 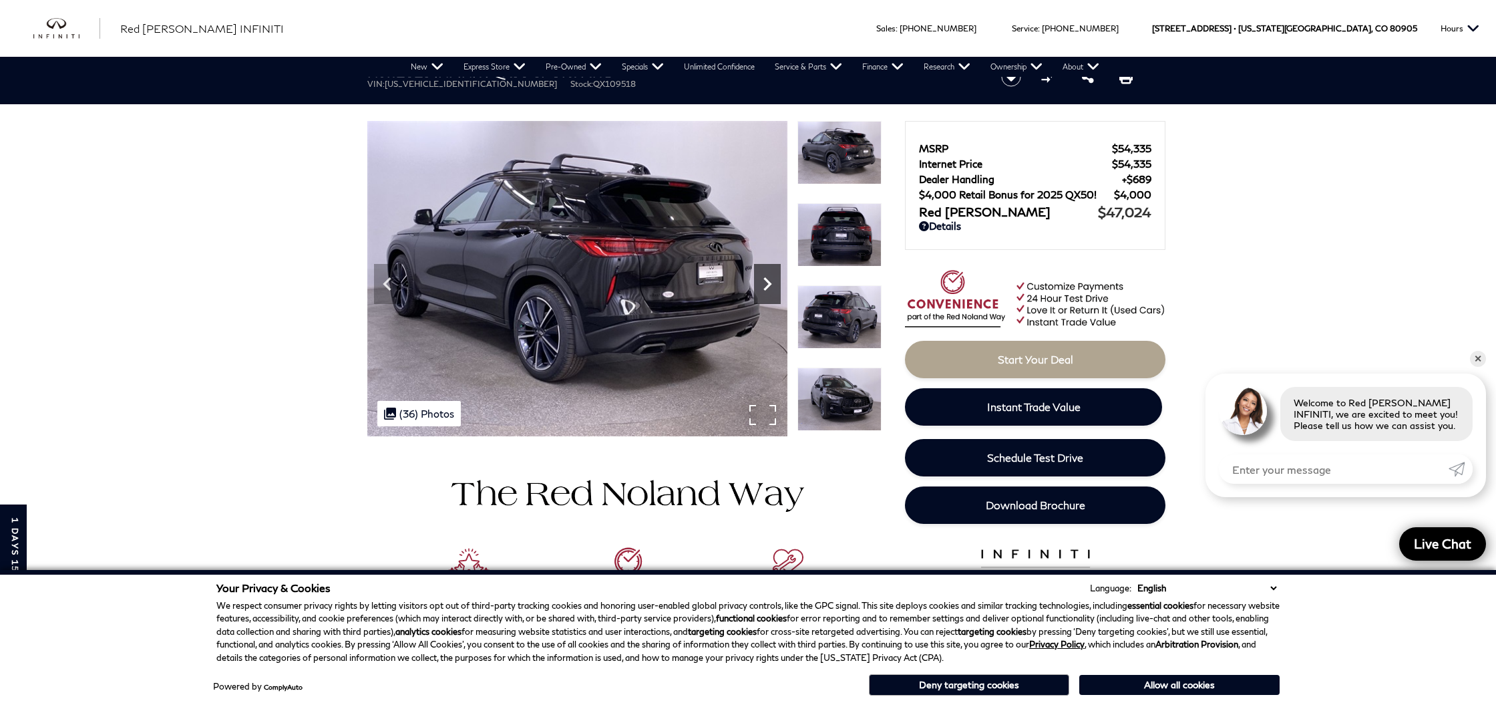 What do you see at coordinates (719, 67) in the screenshot?
I see `a: Unlimited Confidence` at bounding box center [719, 67].